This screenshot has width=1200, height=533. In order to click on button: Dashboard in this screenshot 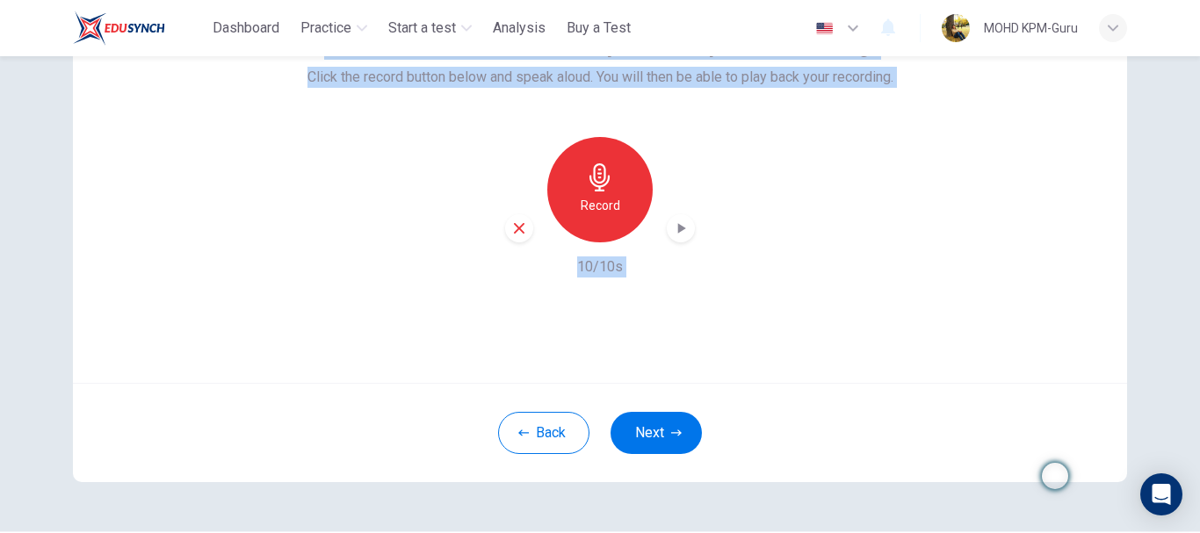, I will do `click(246, 28)`.